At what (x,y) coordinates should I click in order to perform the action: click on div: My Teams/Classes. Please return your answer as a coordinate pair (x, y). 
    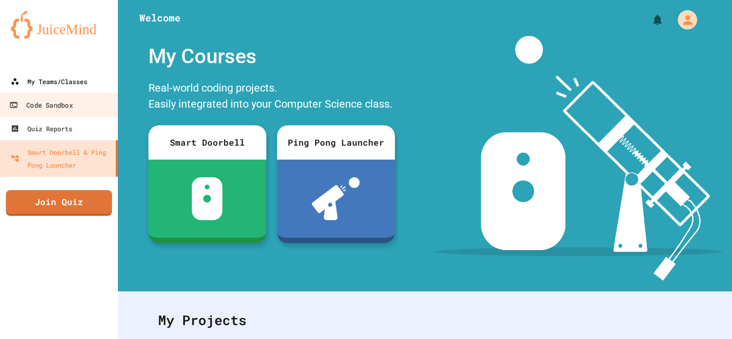
    Looking at the image, I should click on (49, 81).